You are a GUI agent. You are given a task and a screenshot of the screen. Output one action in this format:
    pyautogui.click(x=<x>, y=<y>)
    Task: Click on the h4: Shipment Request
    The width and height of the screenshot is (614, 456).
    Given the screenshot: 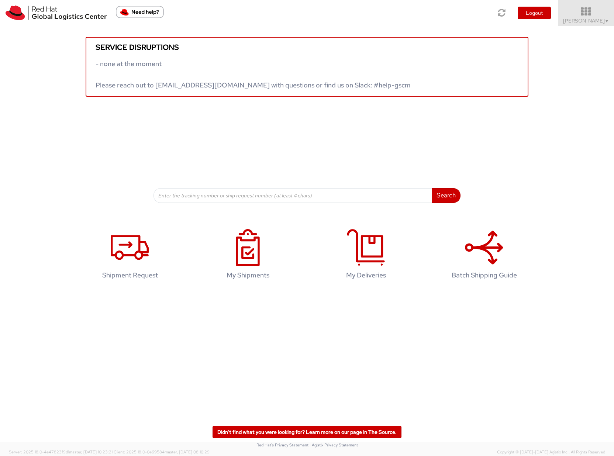 What is the action you would take?
    pyautogui.click(x=130, y=275)
    